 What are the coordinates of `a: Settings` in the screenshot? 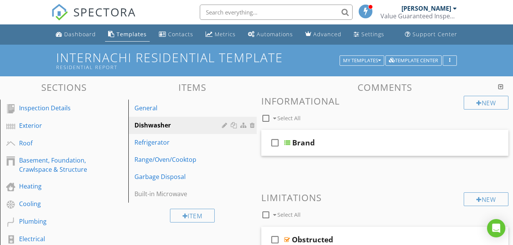 It's located at (369, 34).